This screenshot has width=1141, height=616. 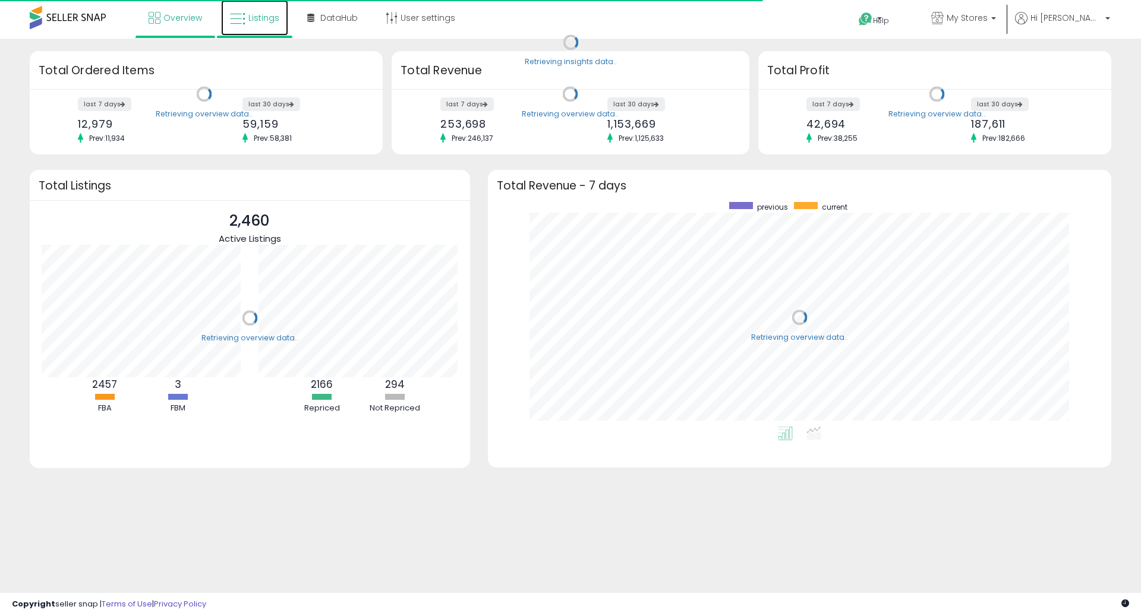 I want to click on span: Listings, so click(x=264, y=18).